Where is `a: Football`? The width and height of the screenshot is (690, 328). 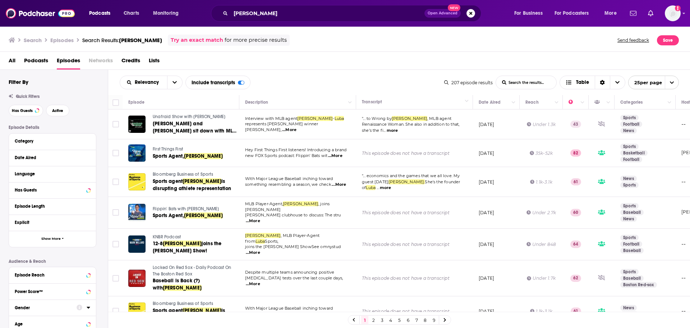 a: Football is located at coordinates (631, 124).